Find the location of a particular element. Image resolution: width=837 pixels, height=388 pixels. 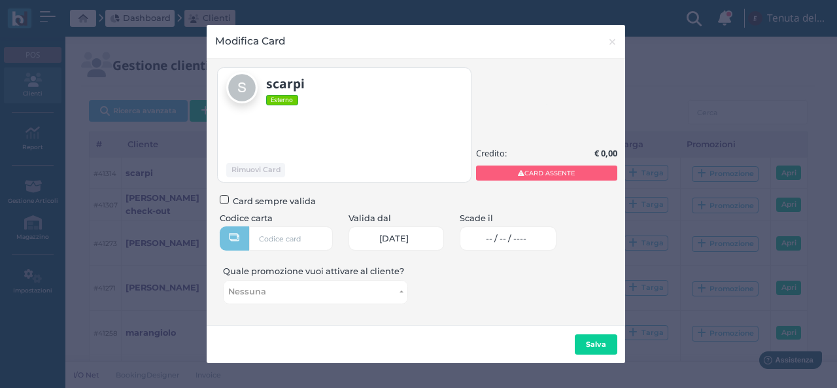

b: Salva is located at coordinates (596, 344).